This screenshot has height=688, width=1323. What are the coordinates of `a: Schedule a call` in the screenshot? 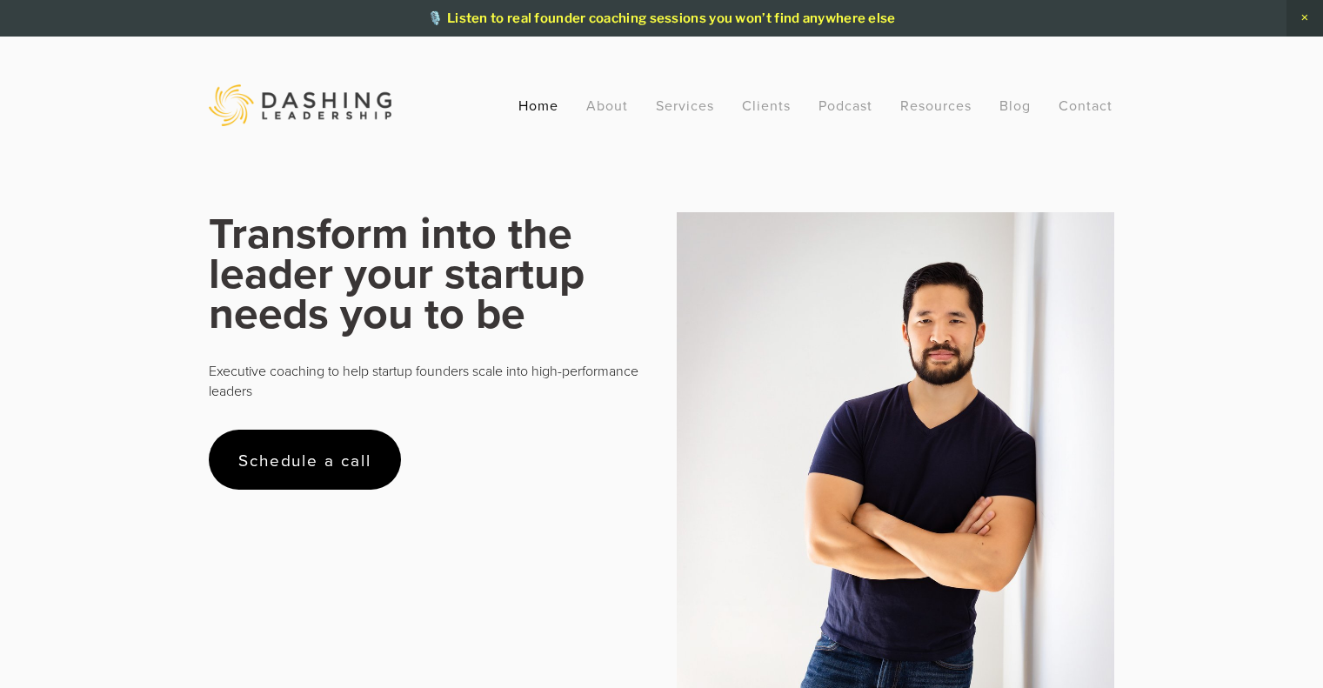 It's located at (304, 459).